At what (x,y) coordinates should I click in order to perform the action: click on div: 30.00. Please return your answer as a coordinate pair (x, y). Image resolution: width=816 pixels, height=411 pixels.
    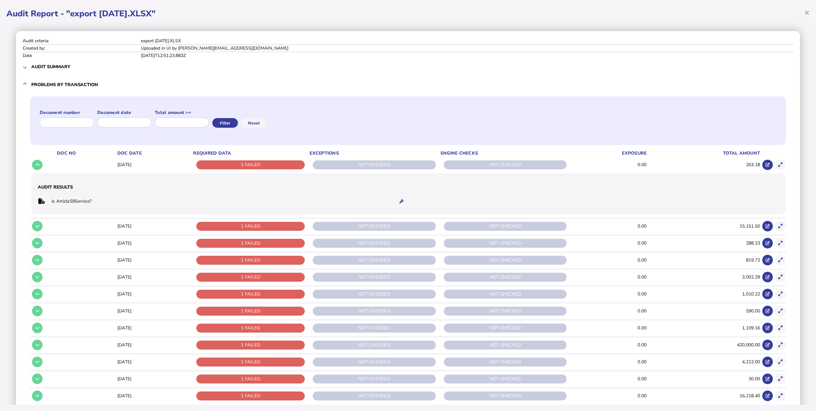
    Looking at the image, I should click on (704, 379).